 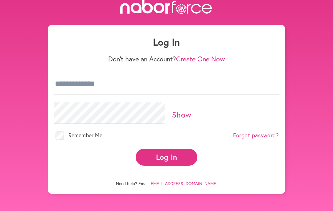 What do you see at coordinates (166, 59) in the screenshot?
I see `p: Don't have an Account?` at bounding box center [166, 59].